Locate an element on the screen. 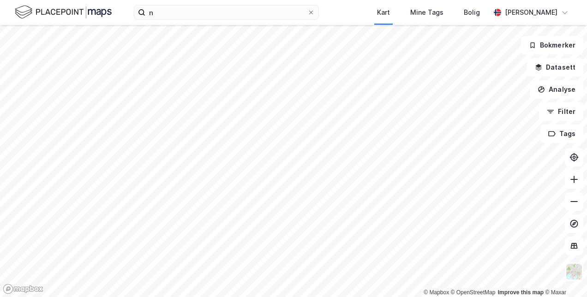  div: Kart is located at coordinates (383, 12).